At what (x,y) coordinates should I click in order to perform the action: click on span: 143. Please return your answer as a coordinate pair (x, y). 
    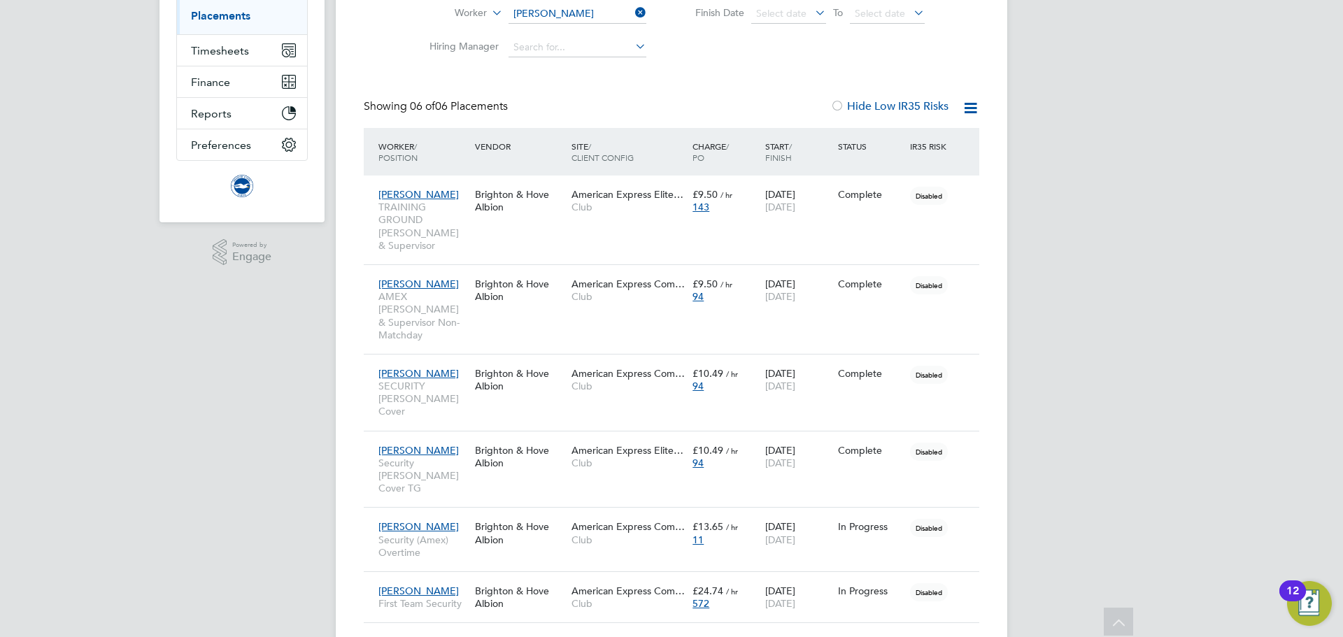
    Looking at the image, I should click on (701, 207).